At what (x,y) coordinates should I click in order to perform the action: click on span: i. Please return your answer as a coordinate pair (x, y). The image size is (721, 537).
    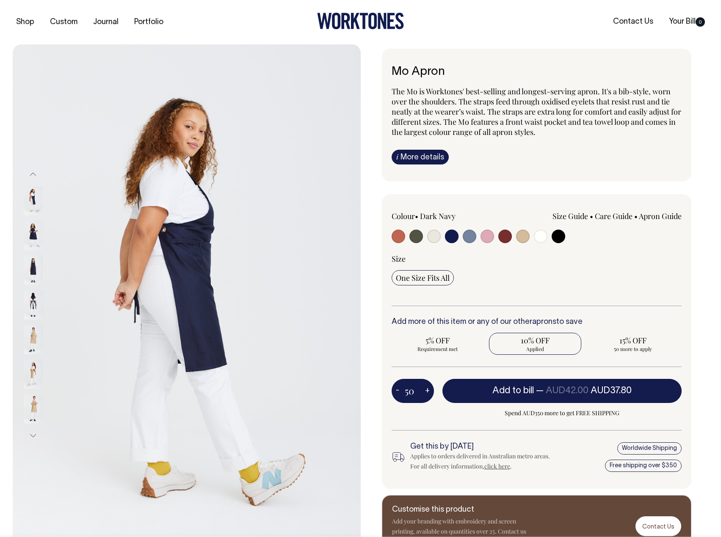
    Looking at the image, I should click on (397, 157).